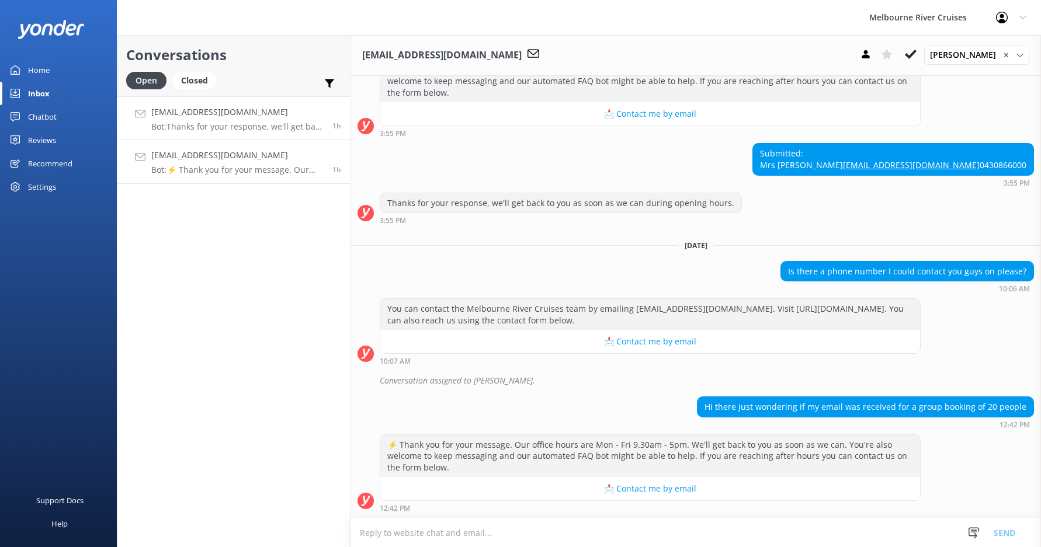 The height and width of the screenshot is (547, 1041). What do you see at coordinates (51, 29) in the screenshot?
I see `img: yonder-white-logo.png` at bounding box center [51, 29].